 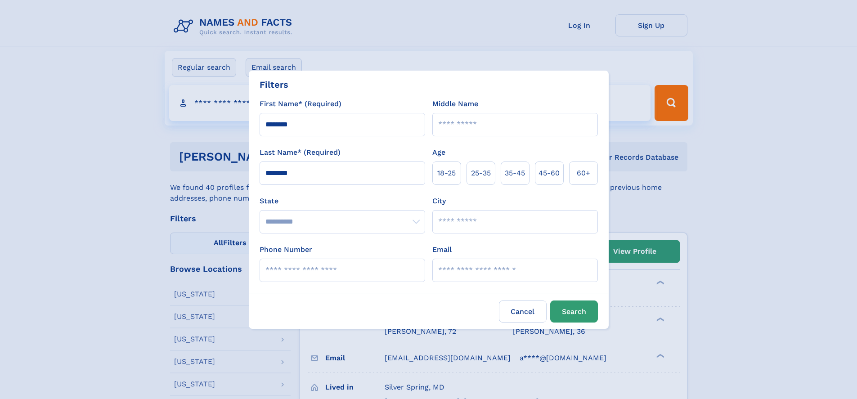 I want to click on label: Middle Name, so click(x=455, y=104).